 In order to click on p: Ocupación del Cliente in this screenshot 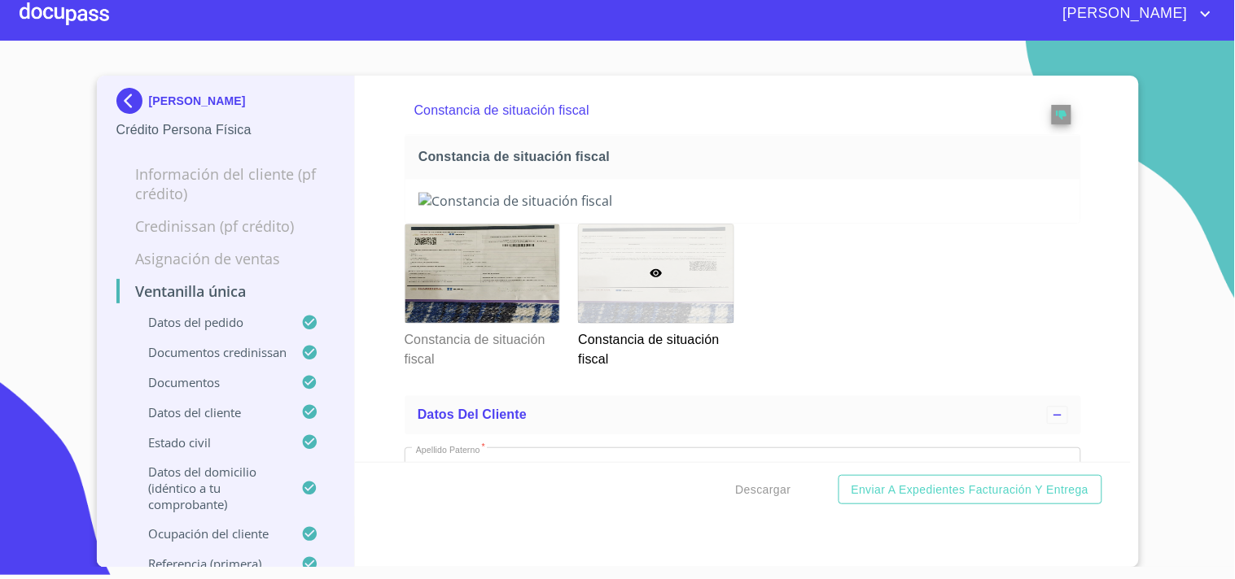, I will do `click(209, 534)`.